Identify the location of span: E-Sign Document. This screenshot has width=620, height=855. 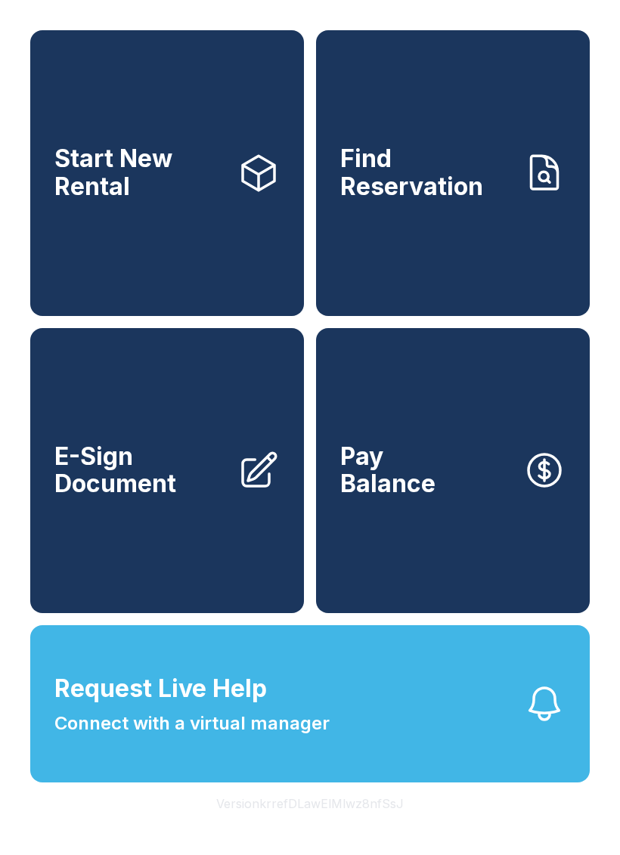
(140, 470).